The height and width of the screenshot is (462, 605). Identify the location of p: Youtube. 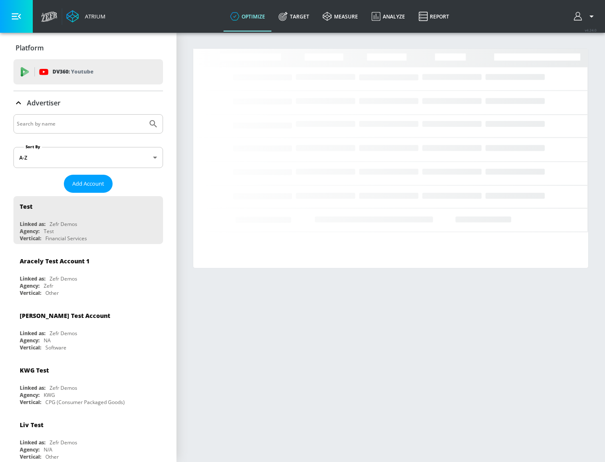
(82, 71).